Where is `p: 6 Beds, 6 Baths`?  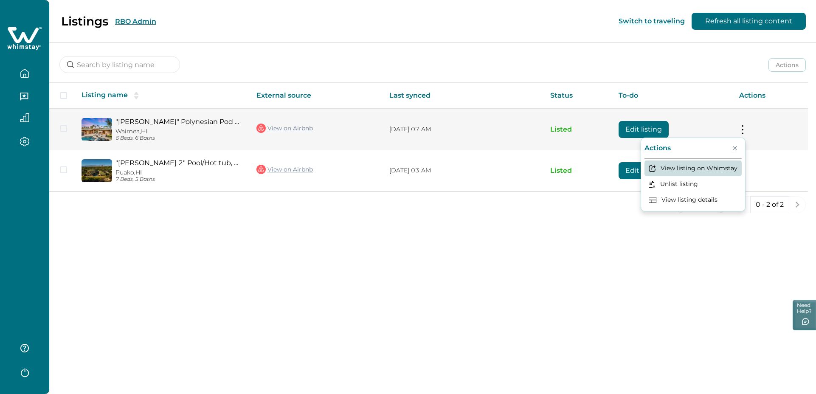
p: 6 Beds, 6 Baths is located at coordinates (179, 138).